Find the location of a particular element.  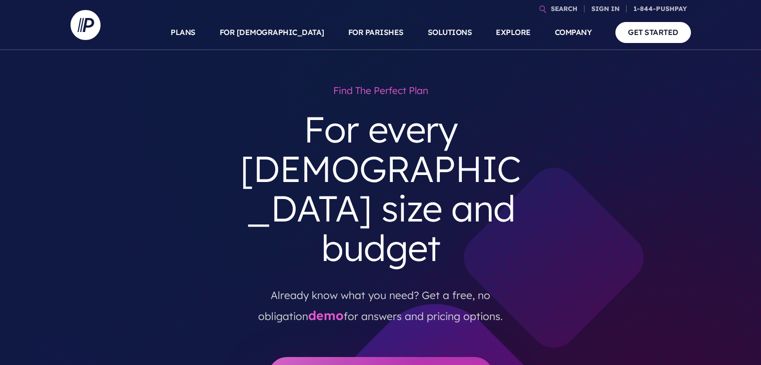

a: GET STARTED is located at coordinates (653, 32).